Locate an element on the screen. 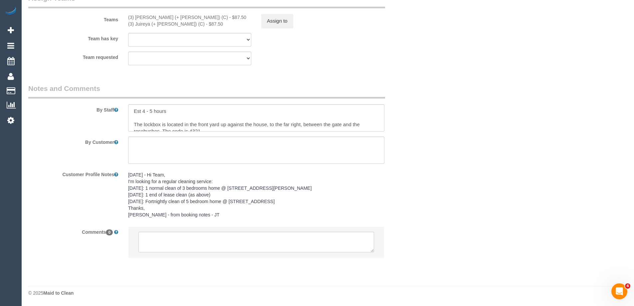 The image size is (634, 306). label: Customer Profile Notes is located at coordinates (73, 173).